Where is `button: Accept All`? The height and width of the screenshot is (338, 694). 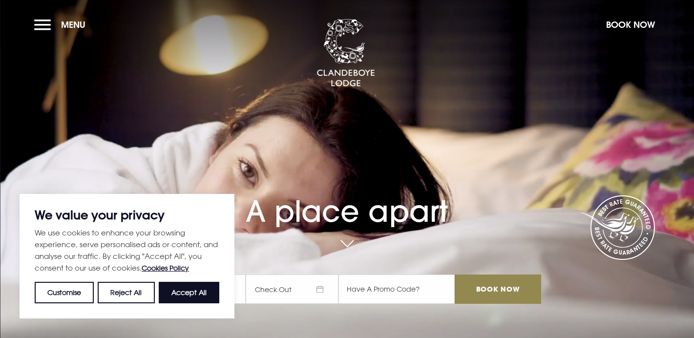
button: Accept All is located at coordinates (189, 293).